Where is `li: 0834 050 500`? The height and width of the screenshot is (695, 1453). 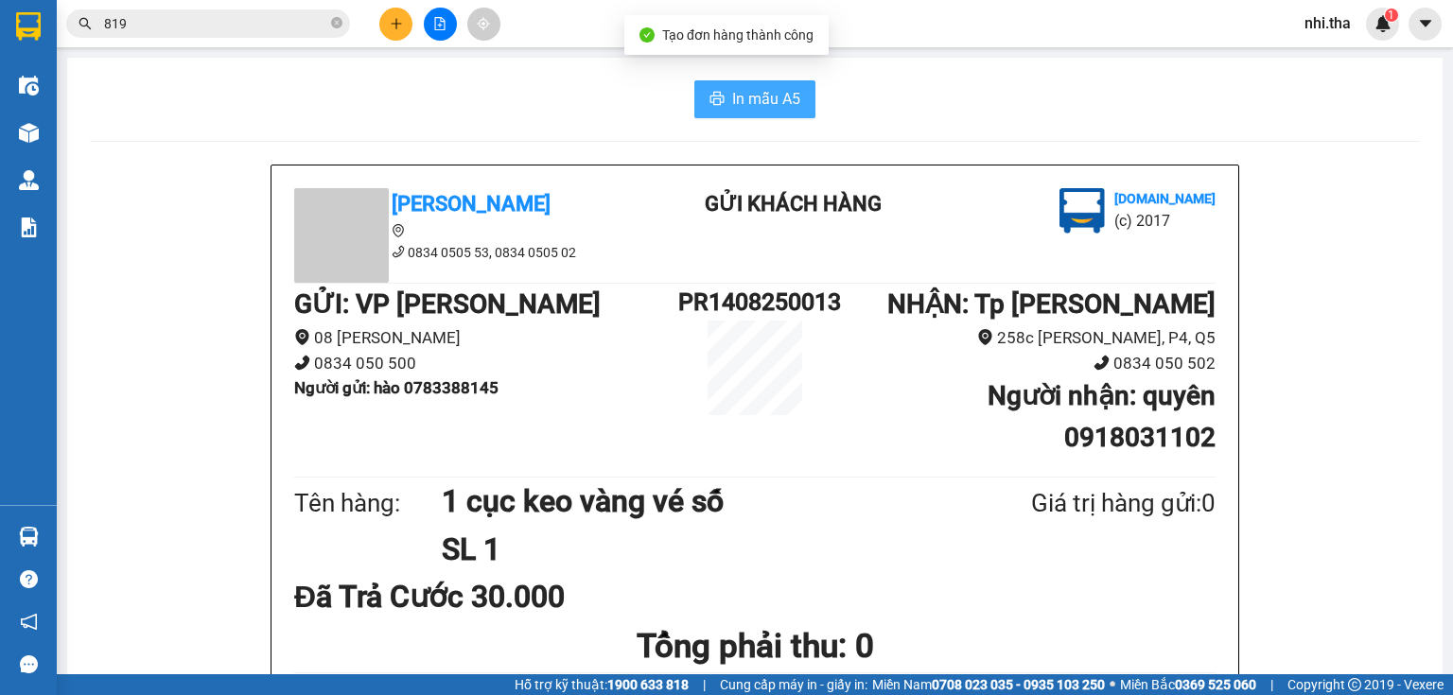
li: 0834 050 500 is located at coordinates (486, 363).